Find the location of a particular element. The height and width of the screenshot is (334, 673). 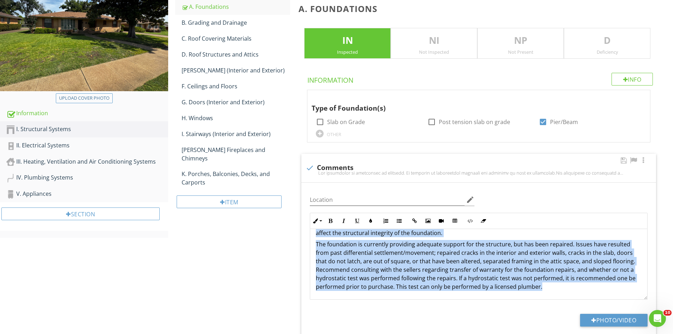

div: Not Present is located at coordinates (521, 52).